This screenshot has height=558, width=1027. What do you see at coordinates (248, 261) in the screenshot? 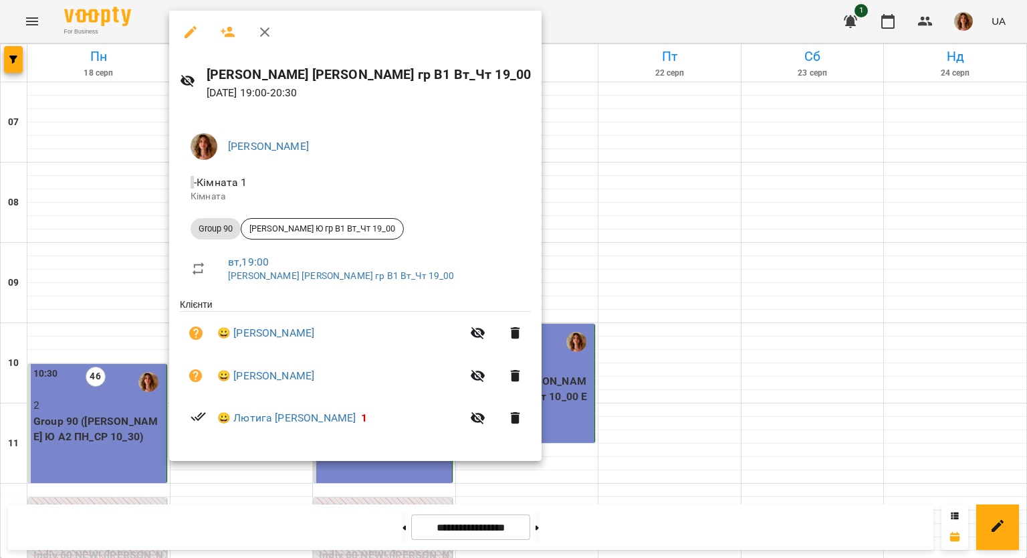
I see `a: вт , 19:00` at bounding box center [248, 261].